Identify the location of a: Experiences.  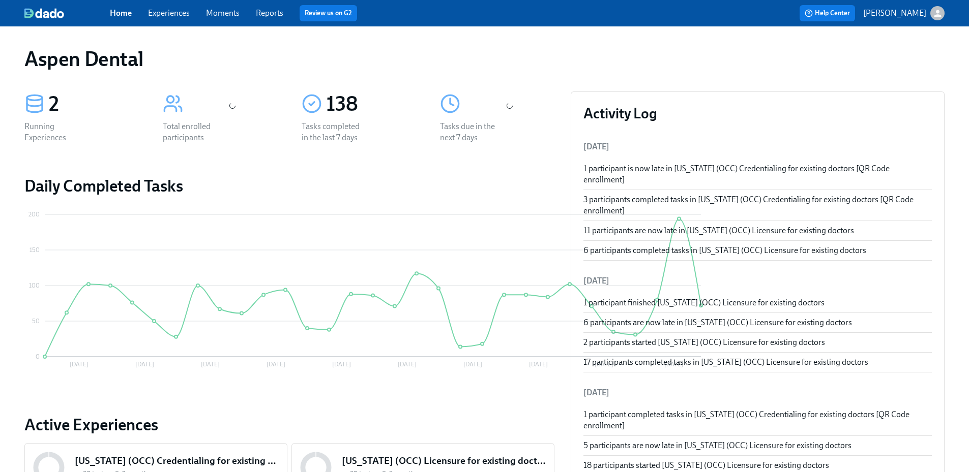
(169, 13).